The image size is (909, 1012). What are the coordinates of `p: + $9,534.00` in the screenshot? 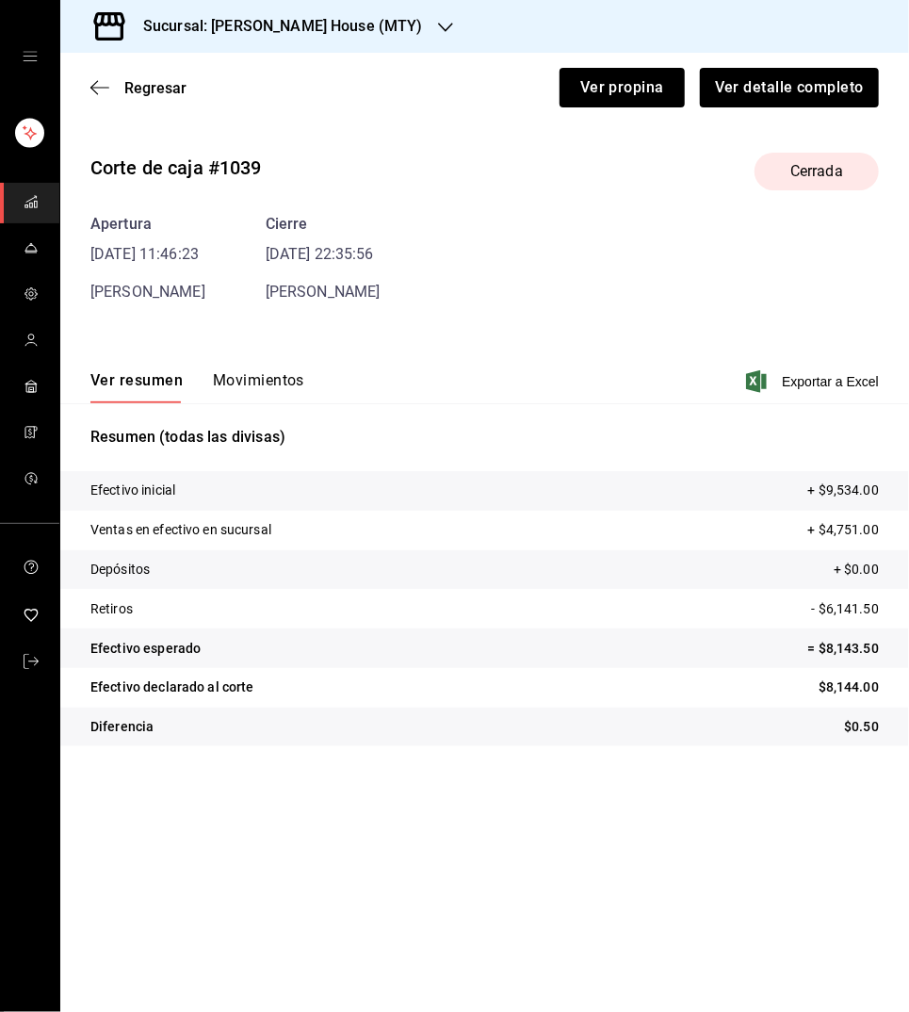 It's located at (843, 490).